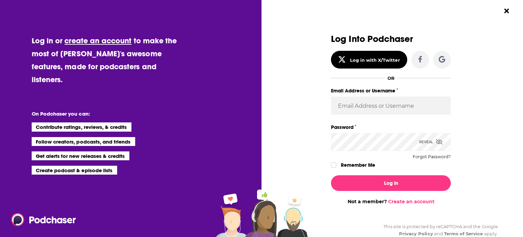  What do you see at coordinates (82, 127) in the screenshot?
I see `li: Contribute ratings, reviews, & credits` at bounding box center [82, 127].